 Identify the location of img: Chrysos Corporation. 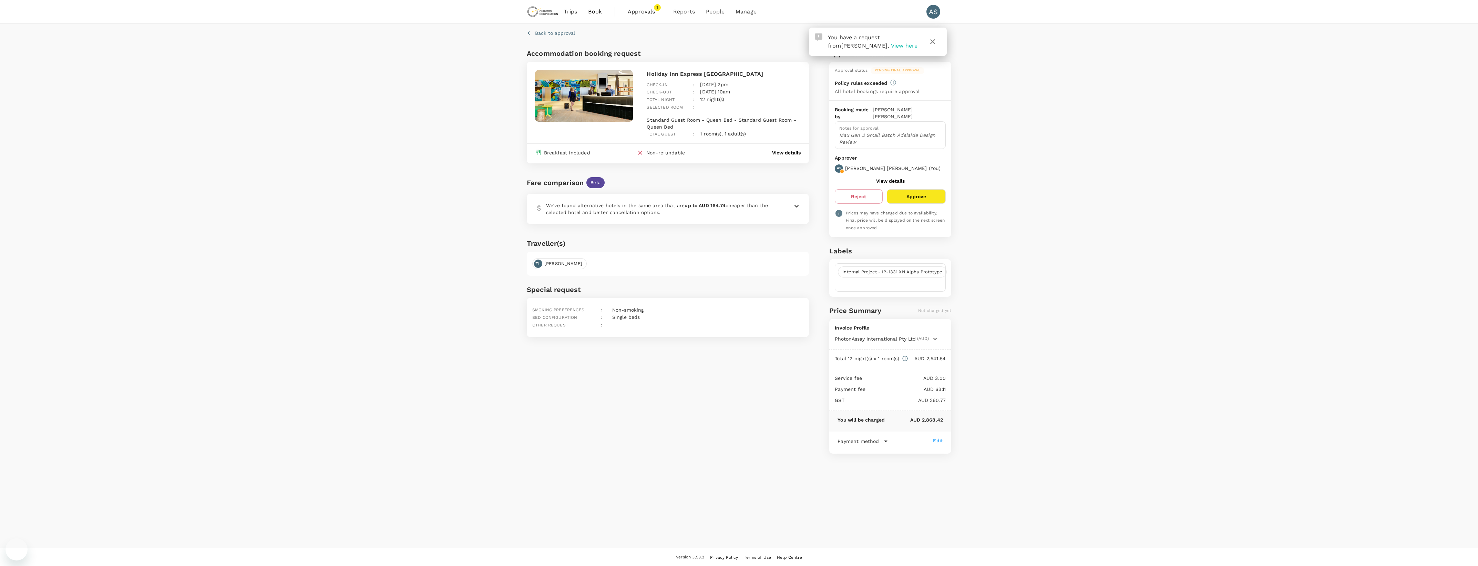
(542, 12).